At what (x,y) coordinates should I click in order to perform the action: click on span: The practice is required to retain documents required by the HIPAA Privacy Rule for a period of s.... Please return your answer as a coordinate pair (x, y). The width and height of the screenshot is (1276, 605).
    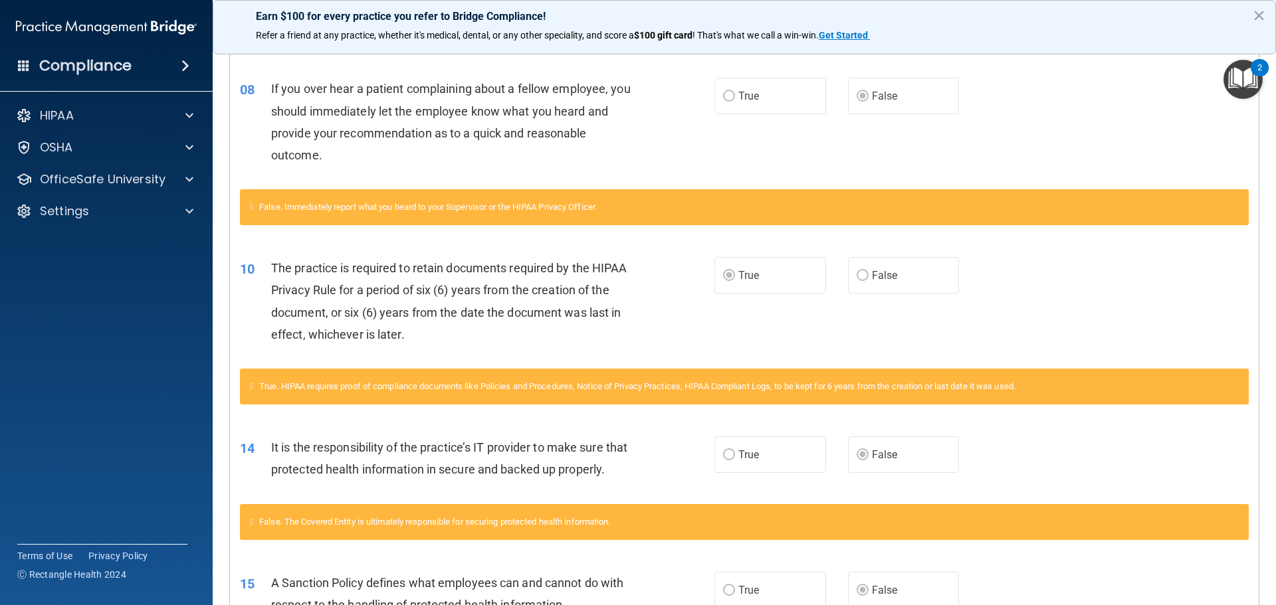
    Looking at the image, I should click on (449, 301).